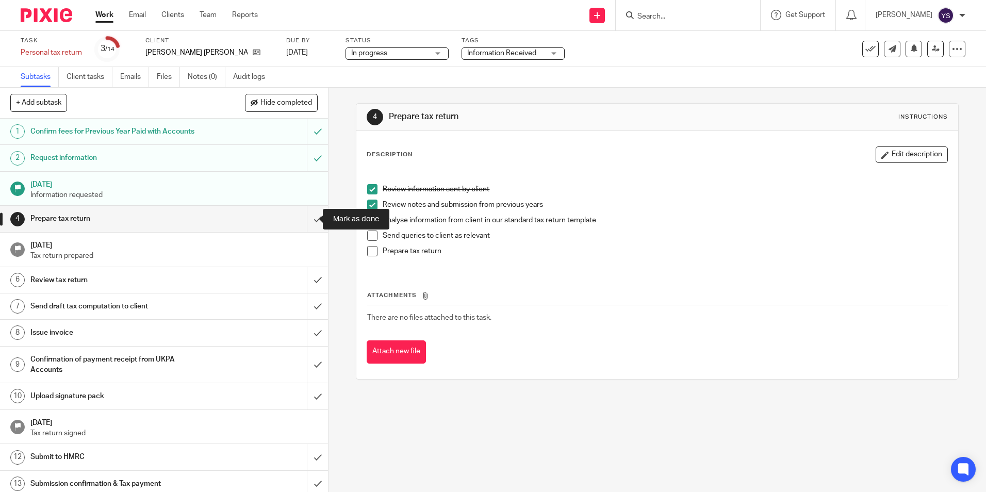 The image size is (986, 492). Describe the element at coordinates (369, 53) in the screenshot. I see `span: In progress` at that location.